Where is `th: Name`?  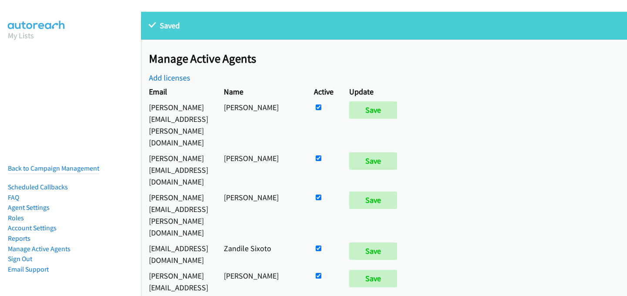 th: Name is located at coordinates (261, 91).